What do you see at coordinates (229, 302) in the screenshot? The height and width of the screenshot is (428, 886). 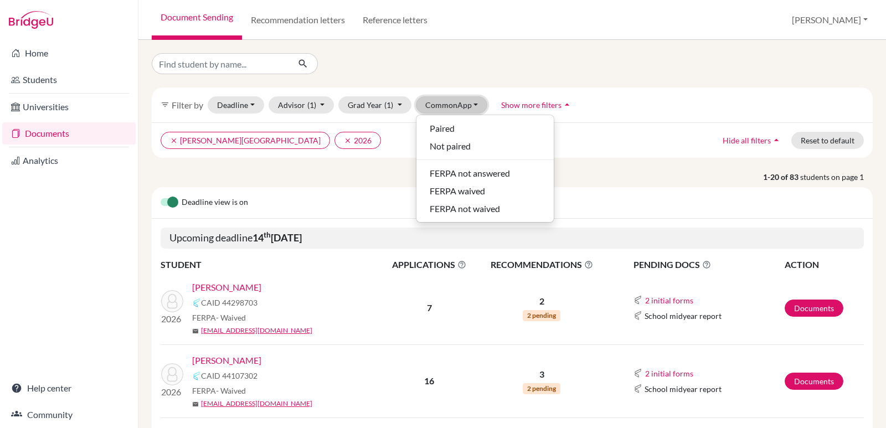 I see `span: CAID 44298703` at bounding box center [229, 302].